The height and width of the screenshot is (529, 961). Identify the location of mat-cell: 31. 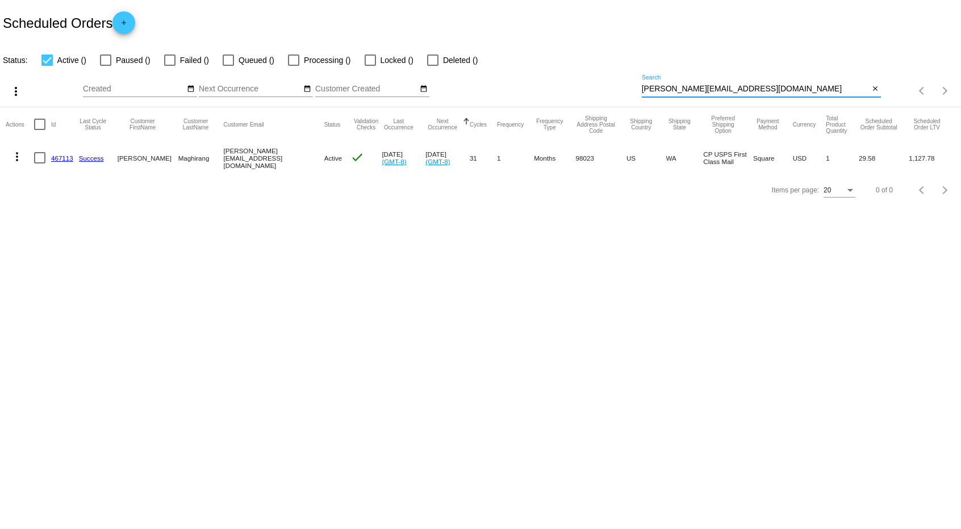
(483, 158).